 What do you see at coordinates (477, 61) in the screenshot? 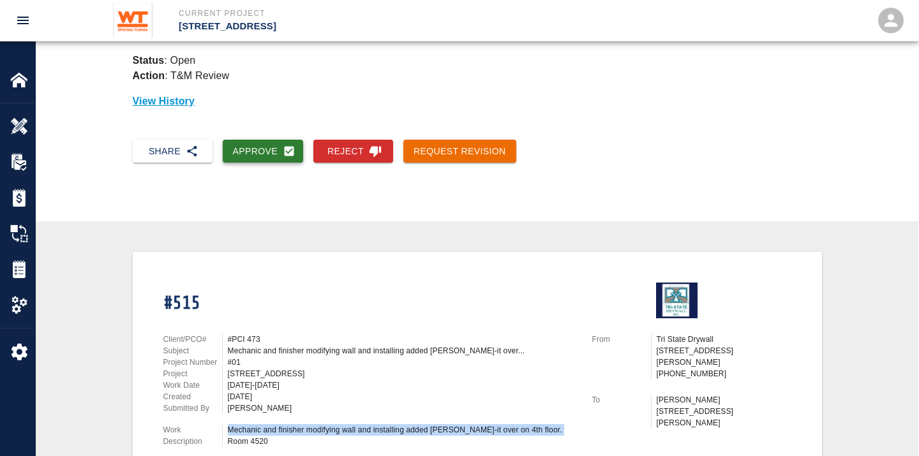
I see `p: : Open` at bounding box center [477, 61].